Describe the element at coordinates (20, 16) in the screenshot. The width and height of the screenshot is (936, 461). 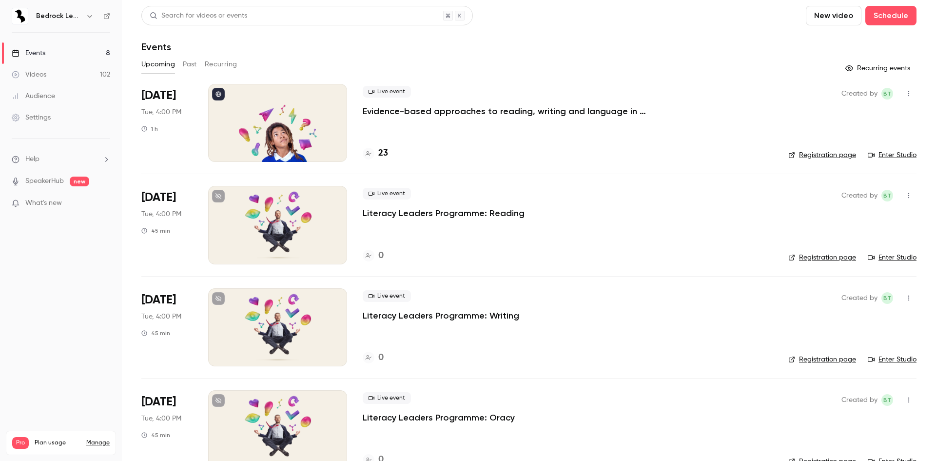
I see `img: Bedrock Learning` at that location.